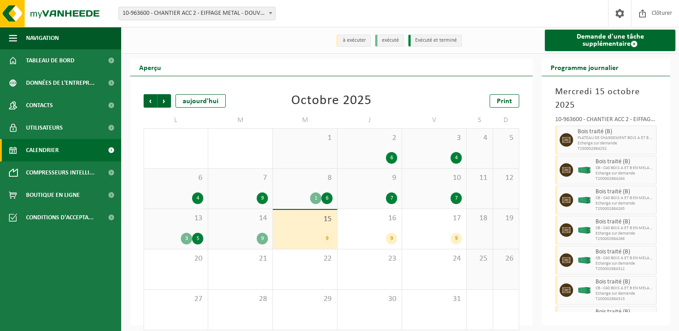 This screenshot has height=331, width=679. What do you see at coordinates (60, 83) in the screenshot?
I see `span: Données de l'entrepr...` at bounding box center [60, 83].